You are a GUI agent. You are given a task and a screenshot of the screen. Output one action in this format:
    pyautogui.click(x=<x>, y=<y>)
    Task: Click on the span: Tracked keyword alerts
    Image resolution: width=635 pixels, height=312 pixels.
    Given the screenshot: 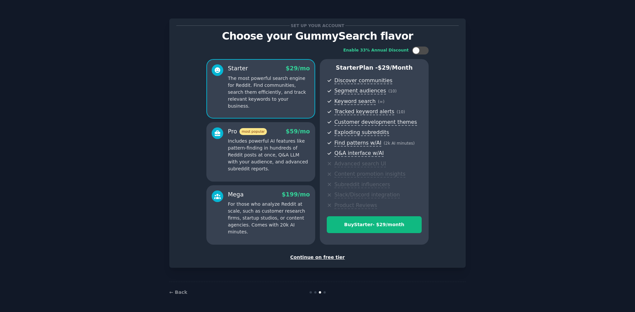 What is the action you would take?
    pyautogui.click(x=364, y=112)
    